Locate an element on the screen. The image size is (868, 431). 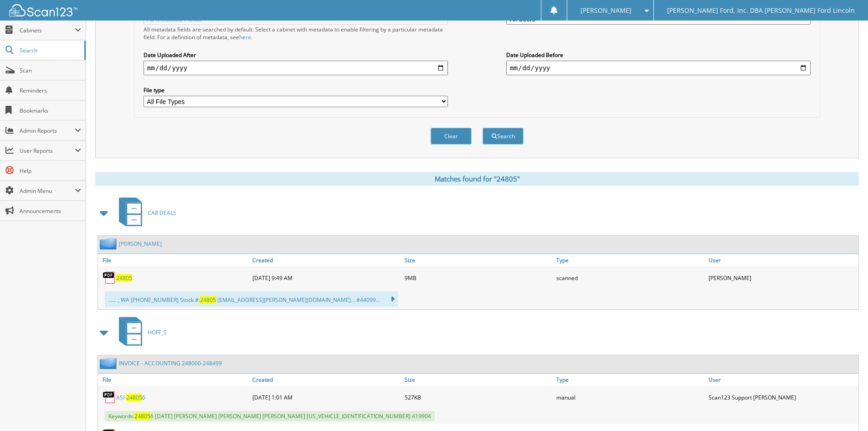
span: Search is located at coordinates (50, 50).